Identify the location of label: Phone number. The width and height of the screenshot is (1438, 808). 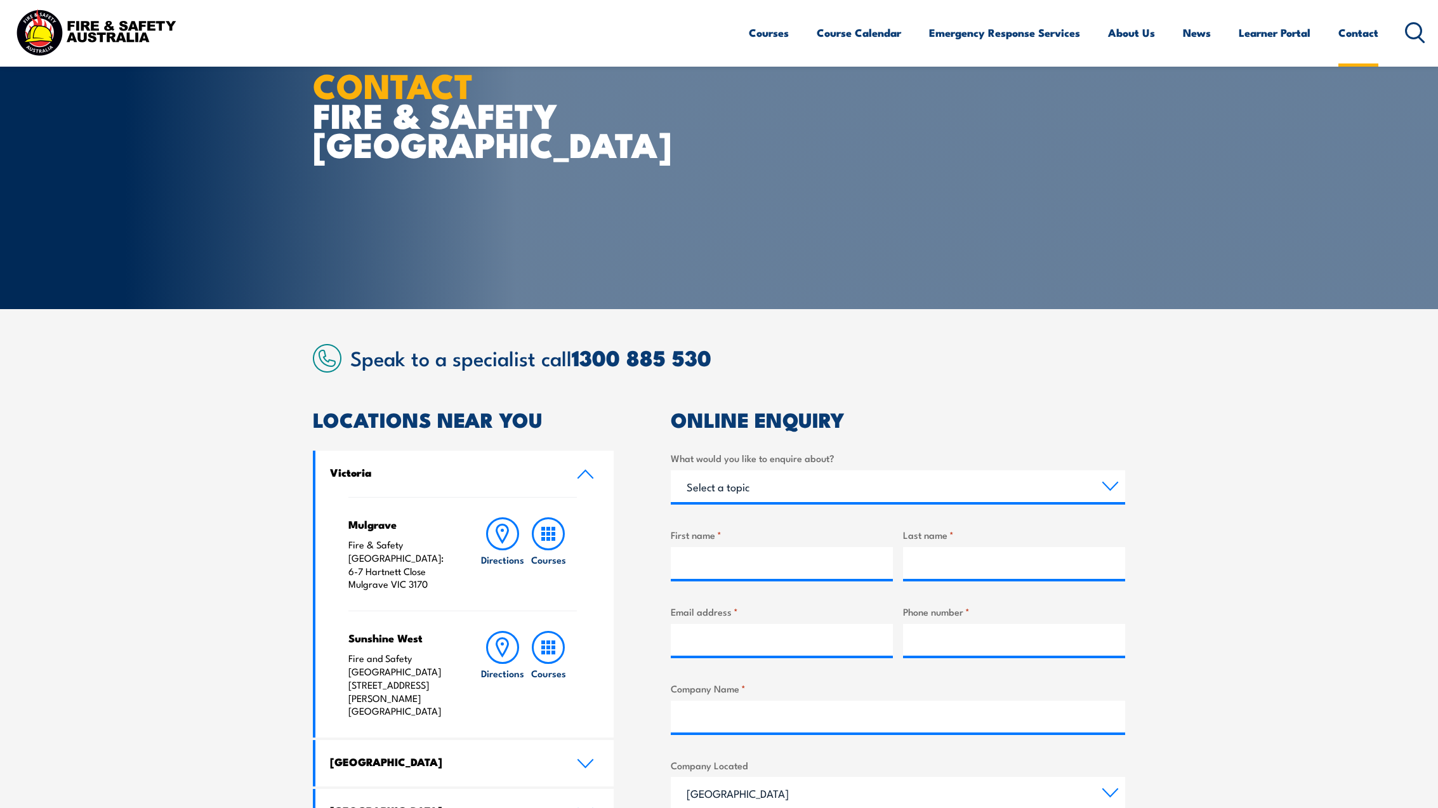
(1014, 611).